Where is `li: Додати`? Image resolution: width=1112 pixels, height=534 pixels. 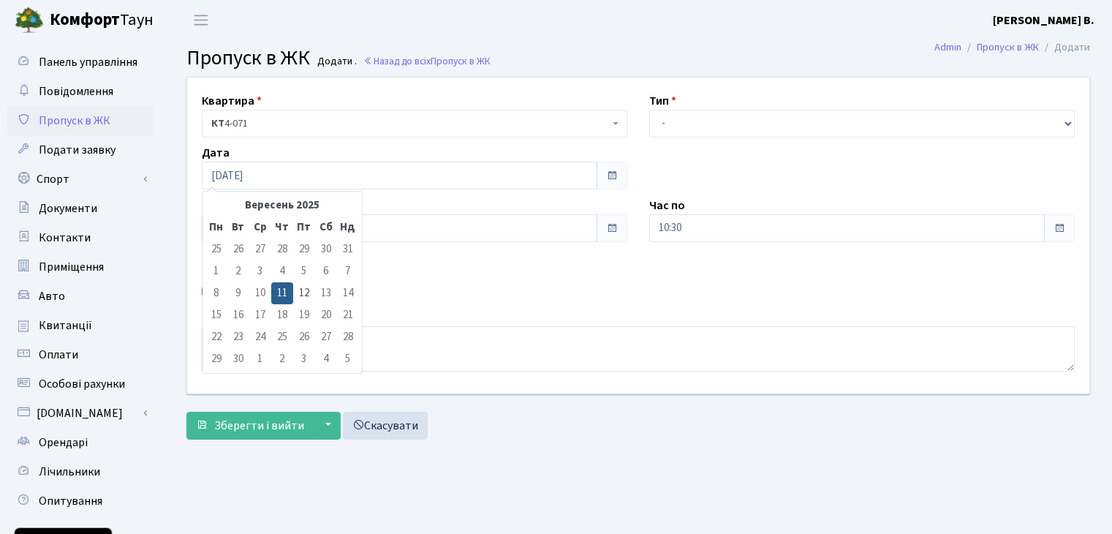 li: Додати is located at coordinates (1064, 48).